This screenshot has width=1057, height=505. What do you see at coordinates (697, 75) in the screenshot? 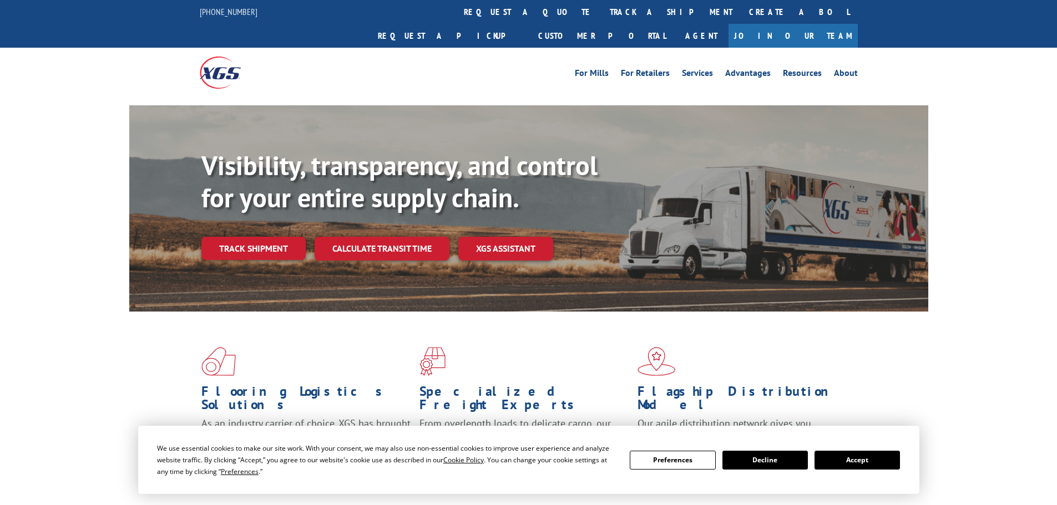
I see `a: Services` at bounding box center [697, 75].